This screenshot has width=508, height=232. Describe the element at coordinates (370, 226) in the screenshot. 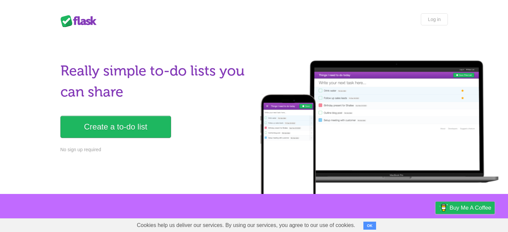

I see `button: OK` at that location.